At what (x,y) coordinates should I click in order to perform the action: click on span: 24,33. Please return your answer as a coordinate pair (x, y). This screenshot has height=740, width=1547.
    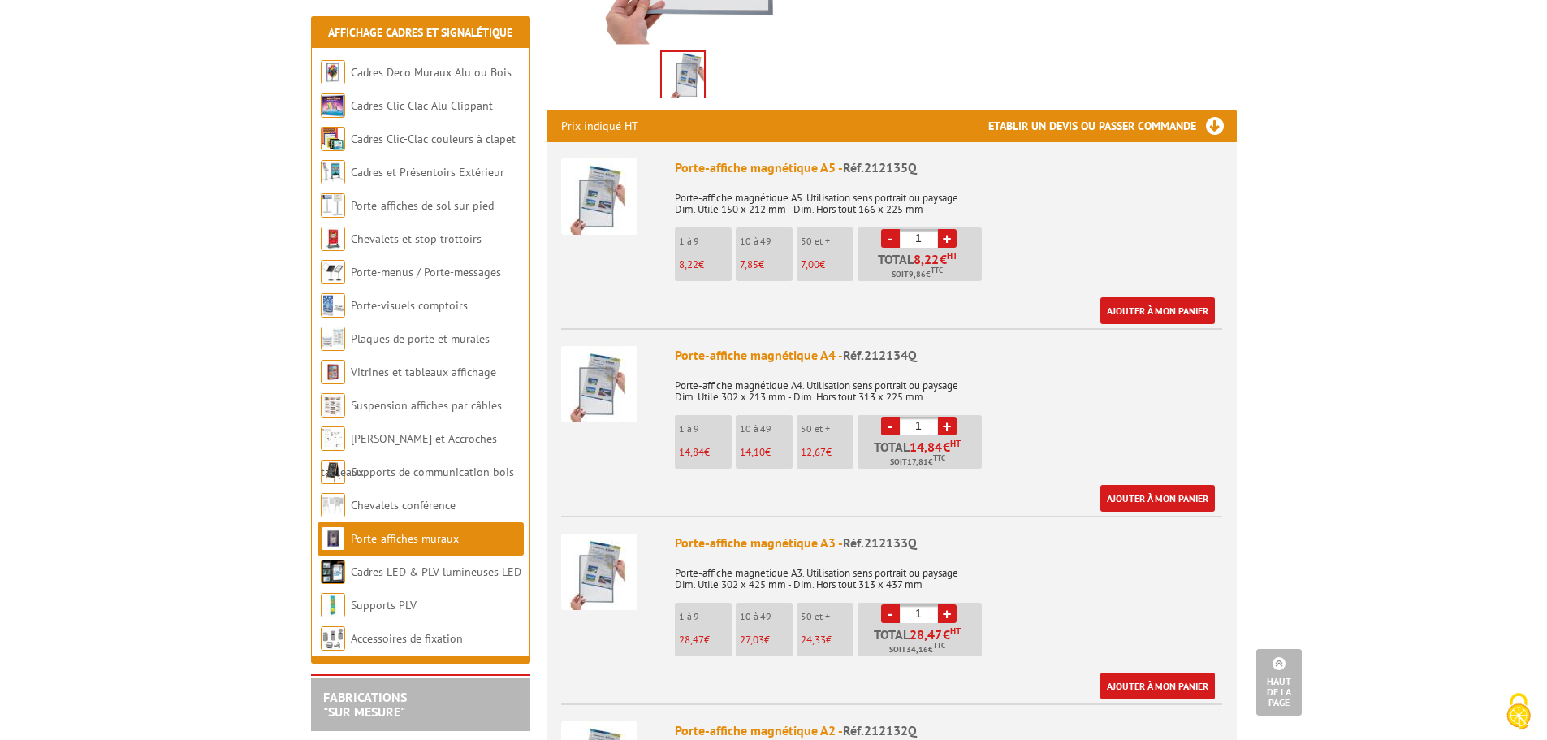
    Looking at the image, I should click on (813, 639).